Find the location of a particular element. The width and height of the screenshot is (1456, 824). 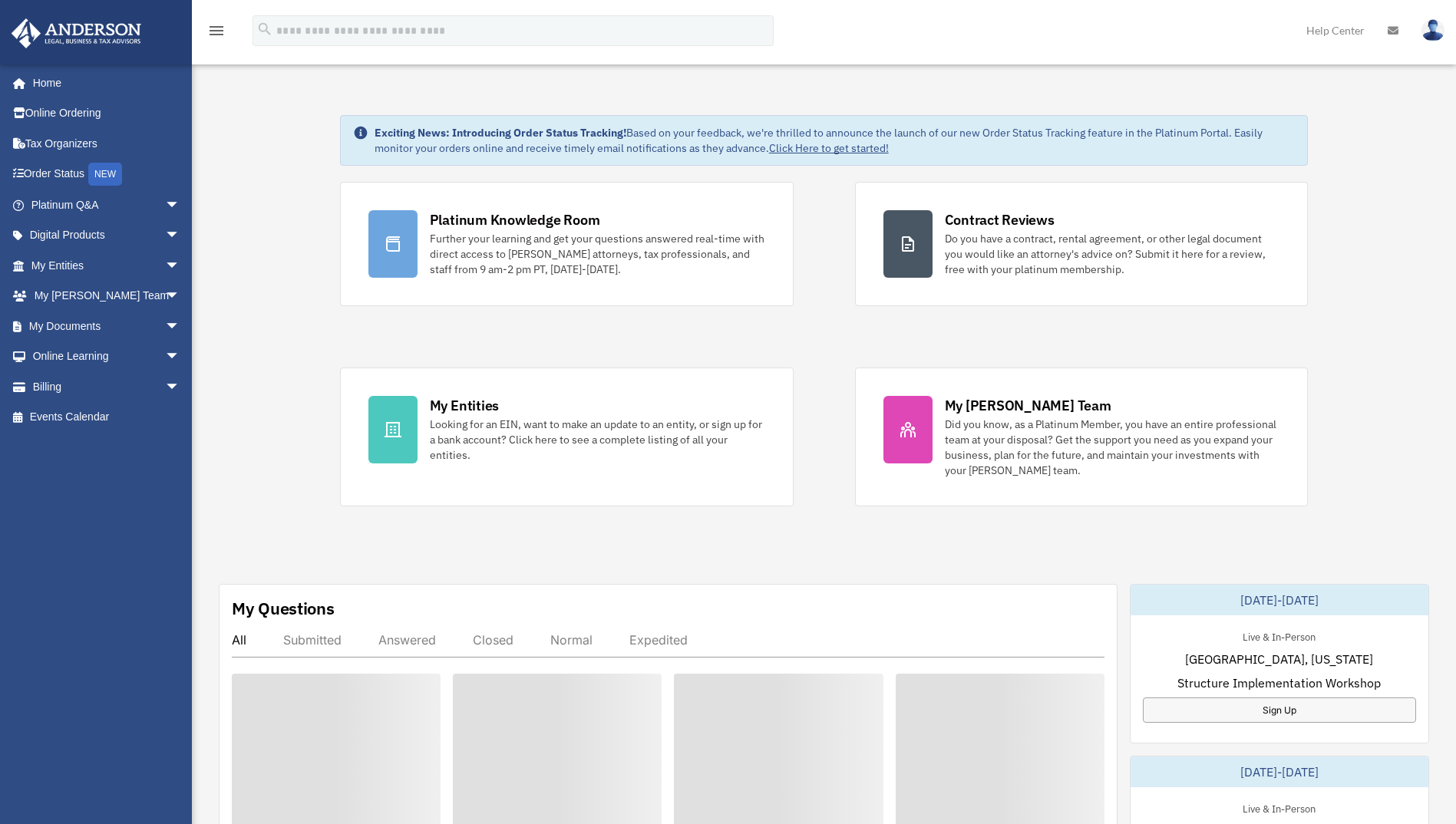

div: Sign Up is located at coordinates (1279, 710).